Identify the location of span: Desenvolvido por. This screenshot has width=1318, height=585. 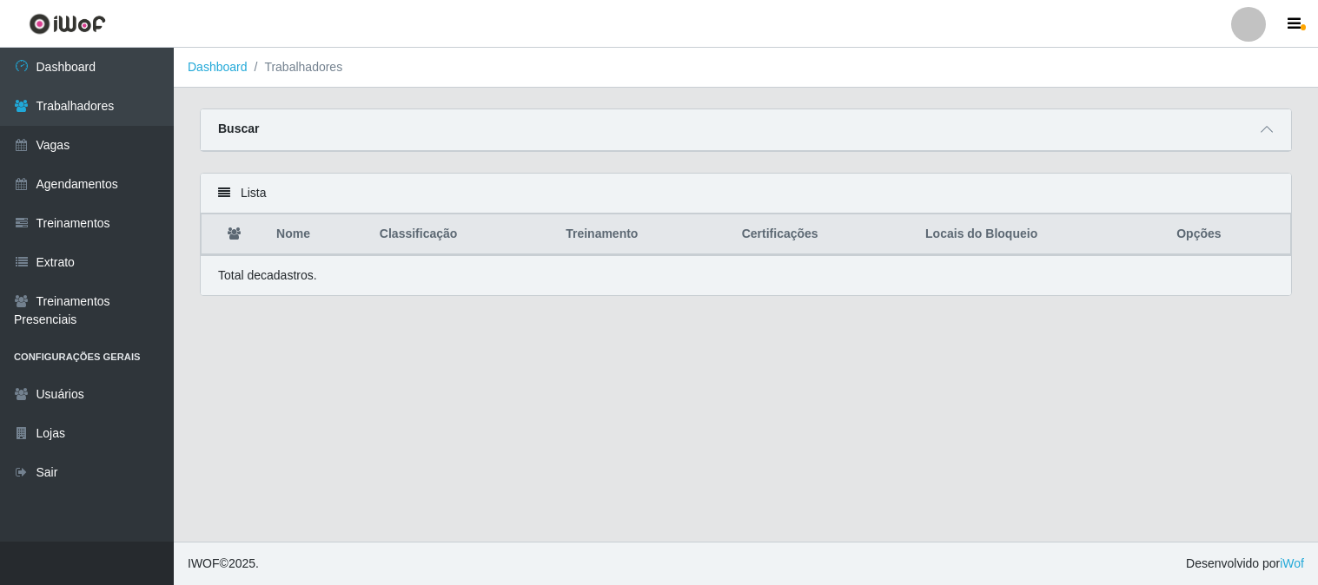
(1245, 564).